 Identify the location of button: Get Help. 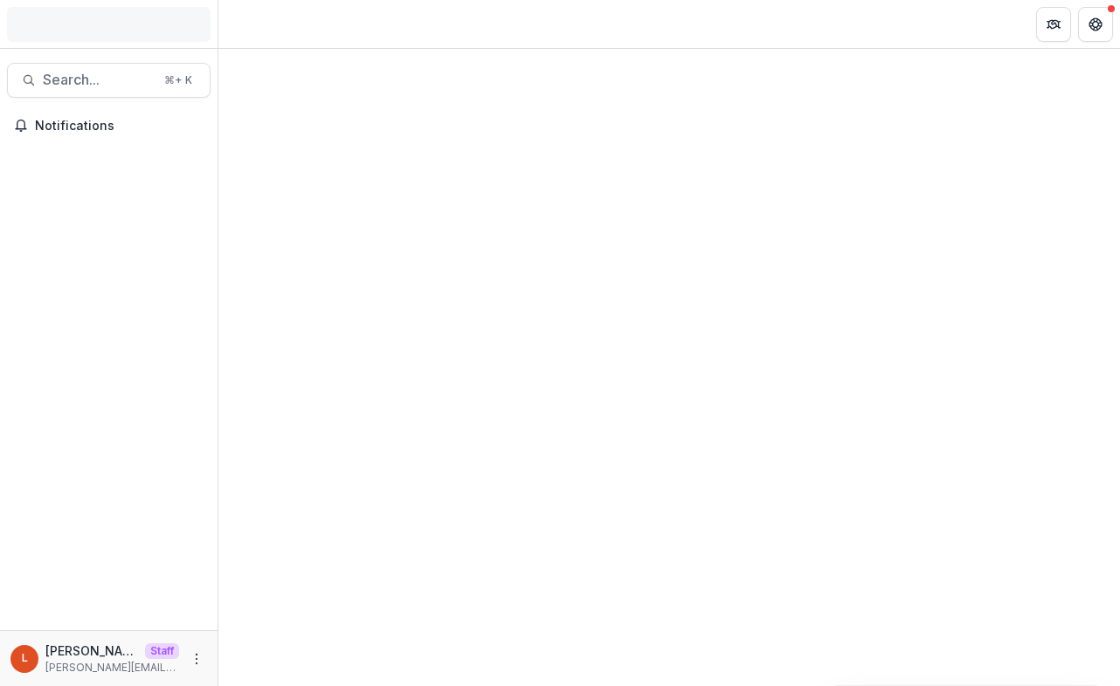
(1095, 24).